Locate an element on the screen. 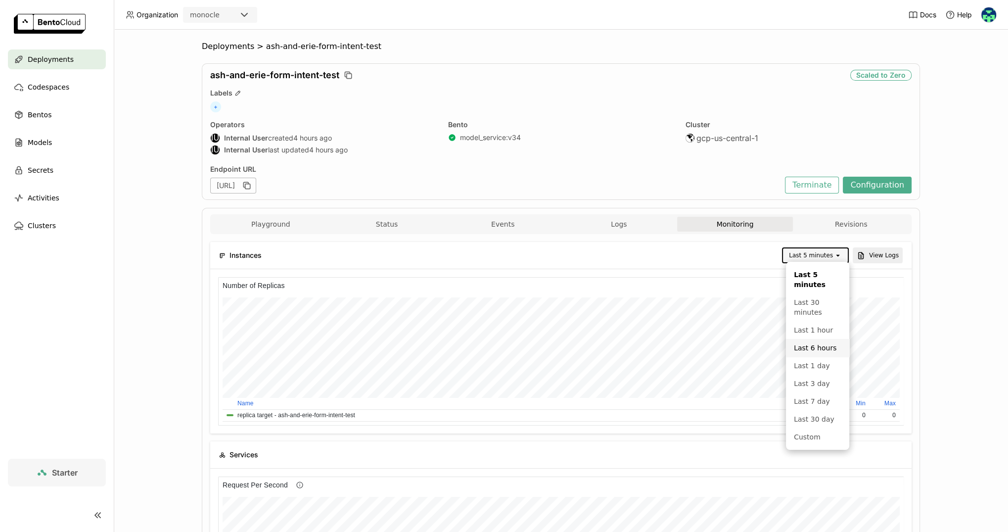 The image size is (1008, 532). a: Models is located at coordinates (57, 142).